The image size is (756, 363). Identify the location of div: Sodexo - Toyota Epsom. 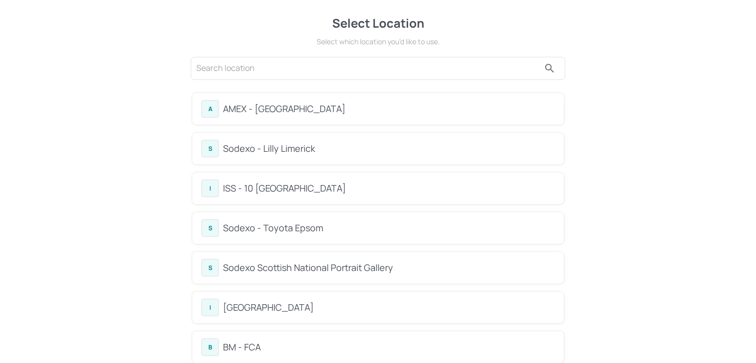
(389, 228).